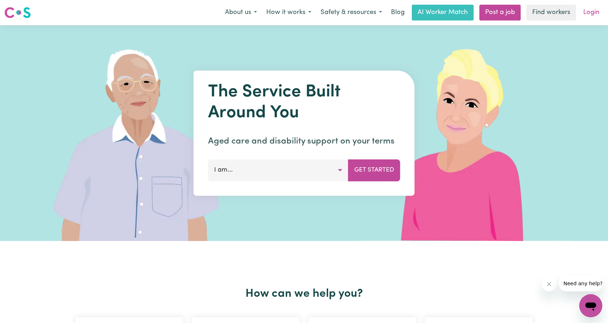 The image size is (608, 323). What do you see at coordinates (18, 13) in the screenshot?
I see `a: Careseekers logo` at bounding box center [18, 13].